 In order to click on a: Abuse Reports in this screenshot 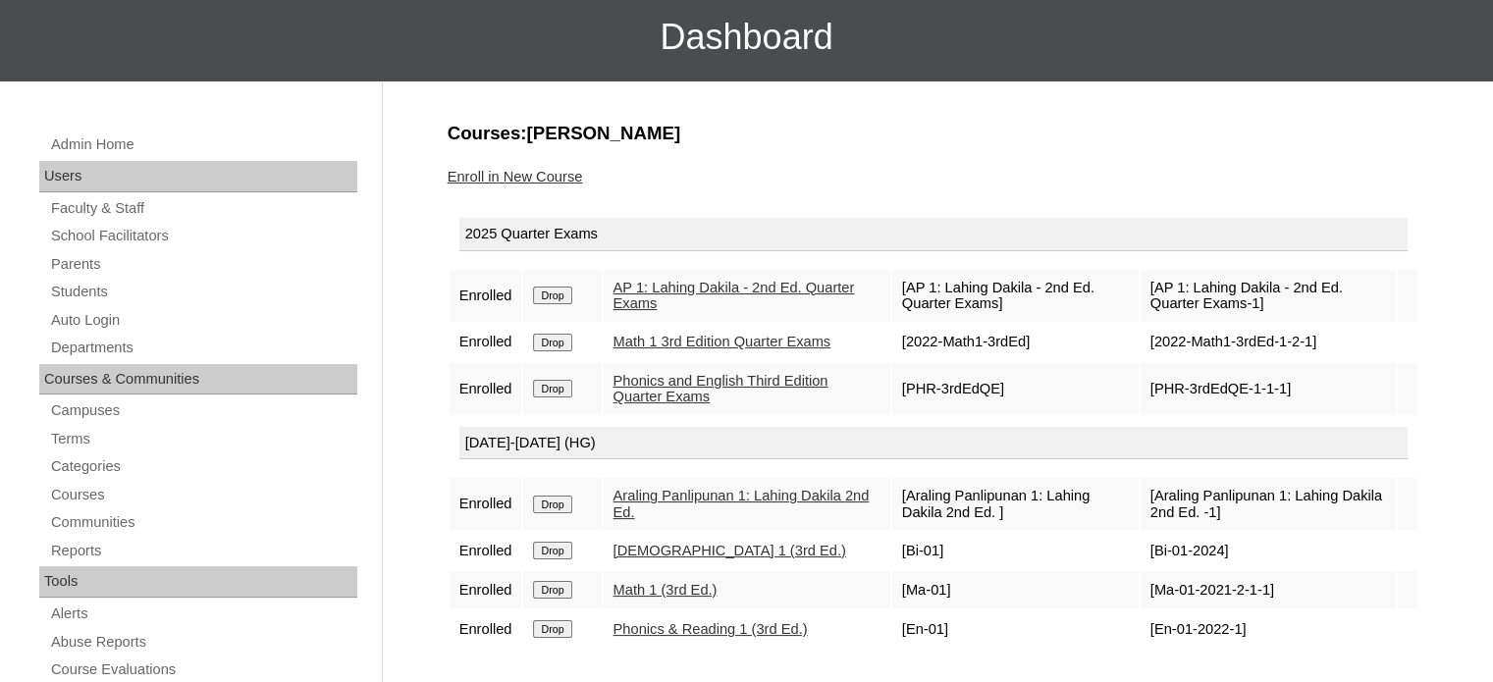, I will do `click(203, 642)`.